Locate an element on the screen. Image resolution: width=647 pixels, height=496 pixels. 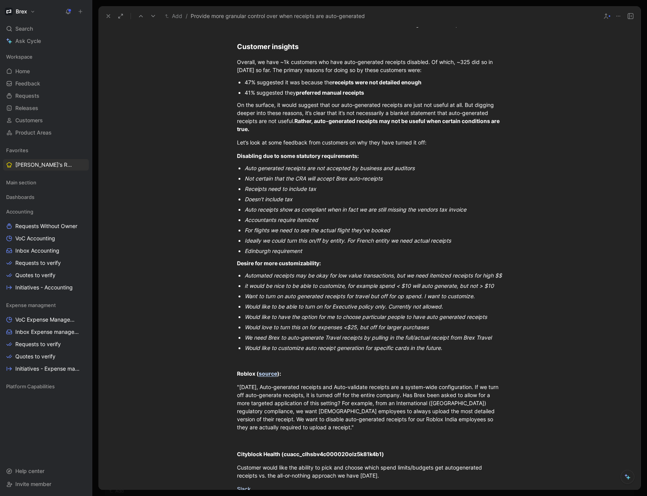
span: Product Areas is located at coordinates (33, 133).